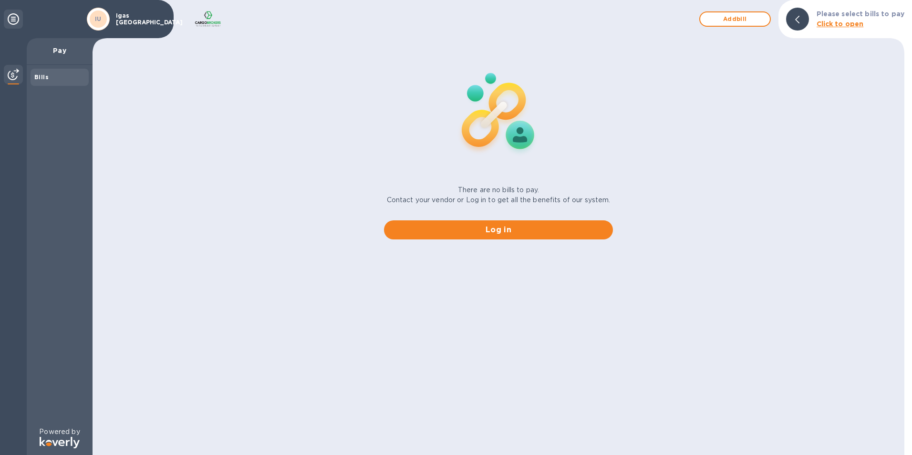 This screenshot has height=455, width=912. Describe the element at coordinates (840, 24) in the screenshot. I see `b: Click to open` at that location.